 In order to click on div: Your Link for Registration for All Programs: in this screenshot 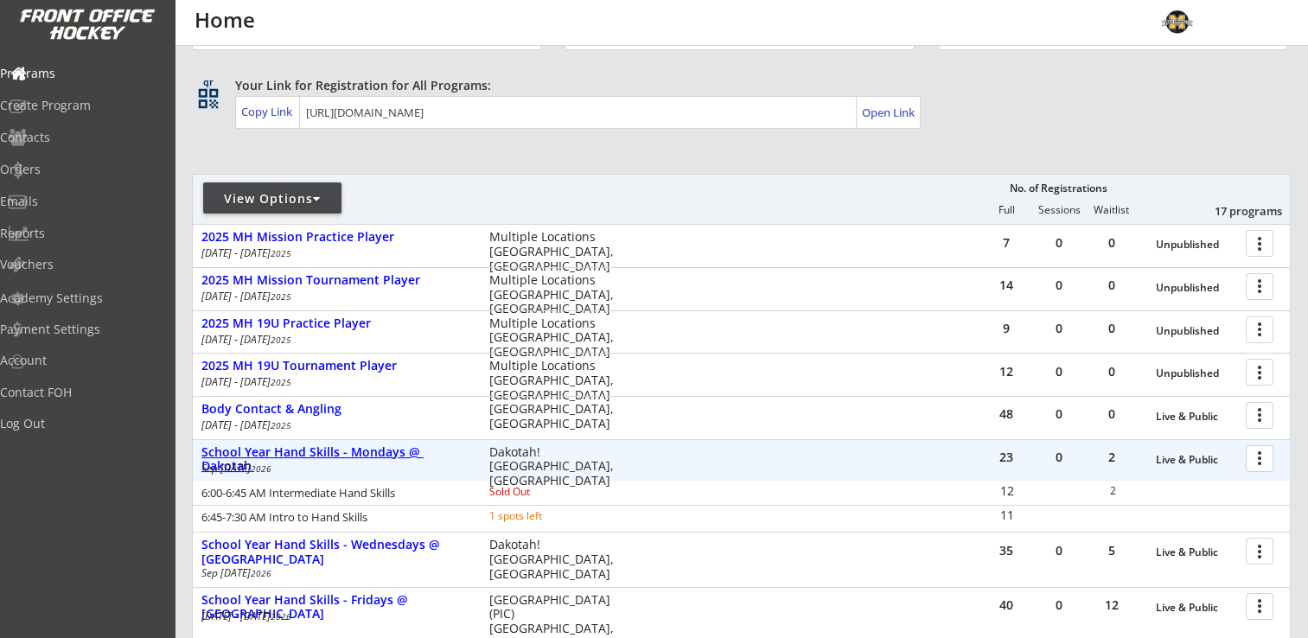, I will do `click(736, 86)`.